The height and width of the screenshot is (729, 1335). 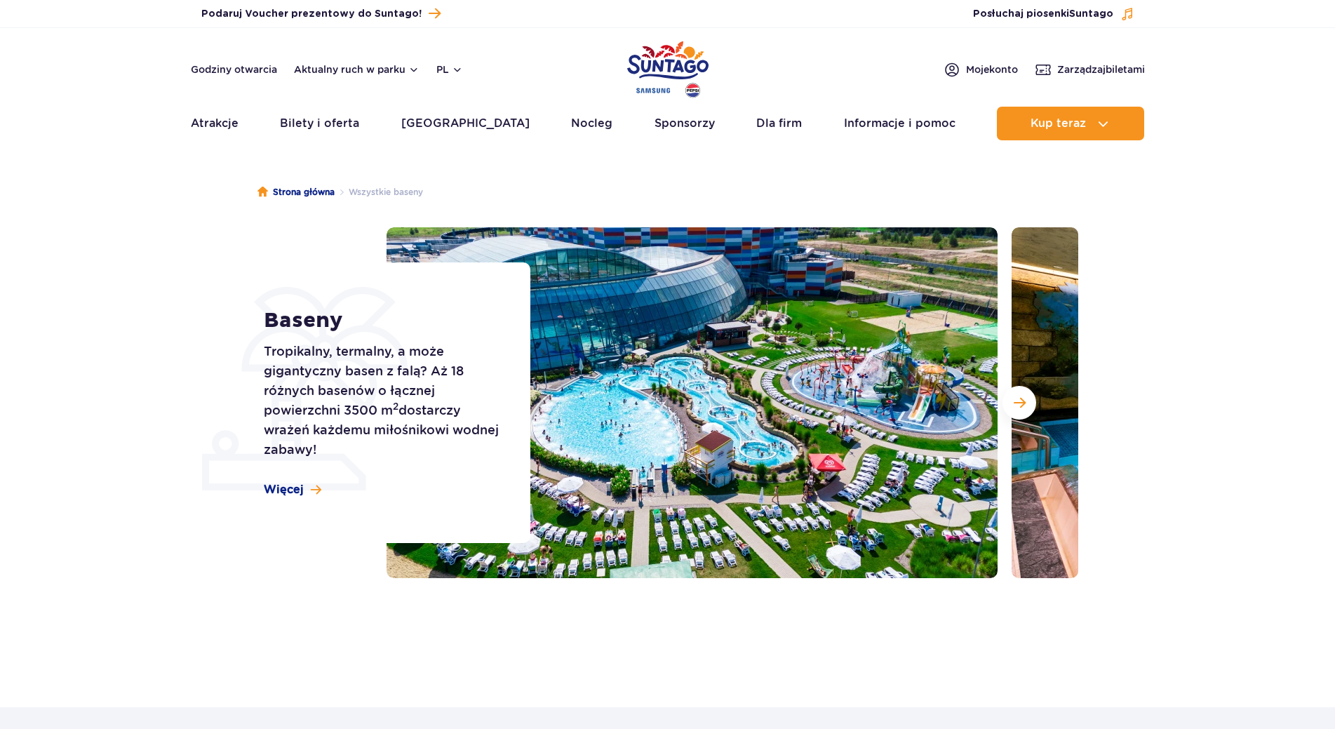 What do you see at coordinates (899, 123) in the screenshot?
I see `a: Informacje i pomoc` at bounding box center [899, 123].